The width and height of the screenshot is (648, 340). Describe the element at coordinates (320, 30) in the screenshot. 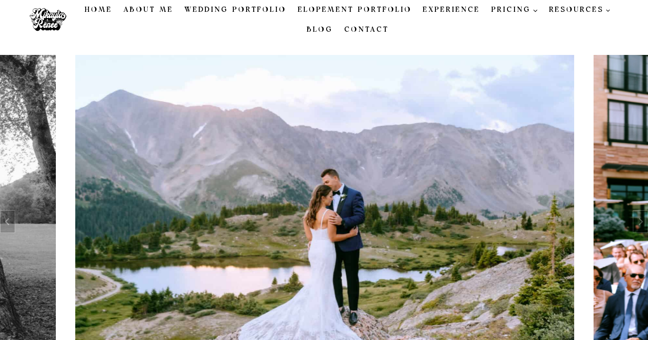

I see `a: Blog` at that location.